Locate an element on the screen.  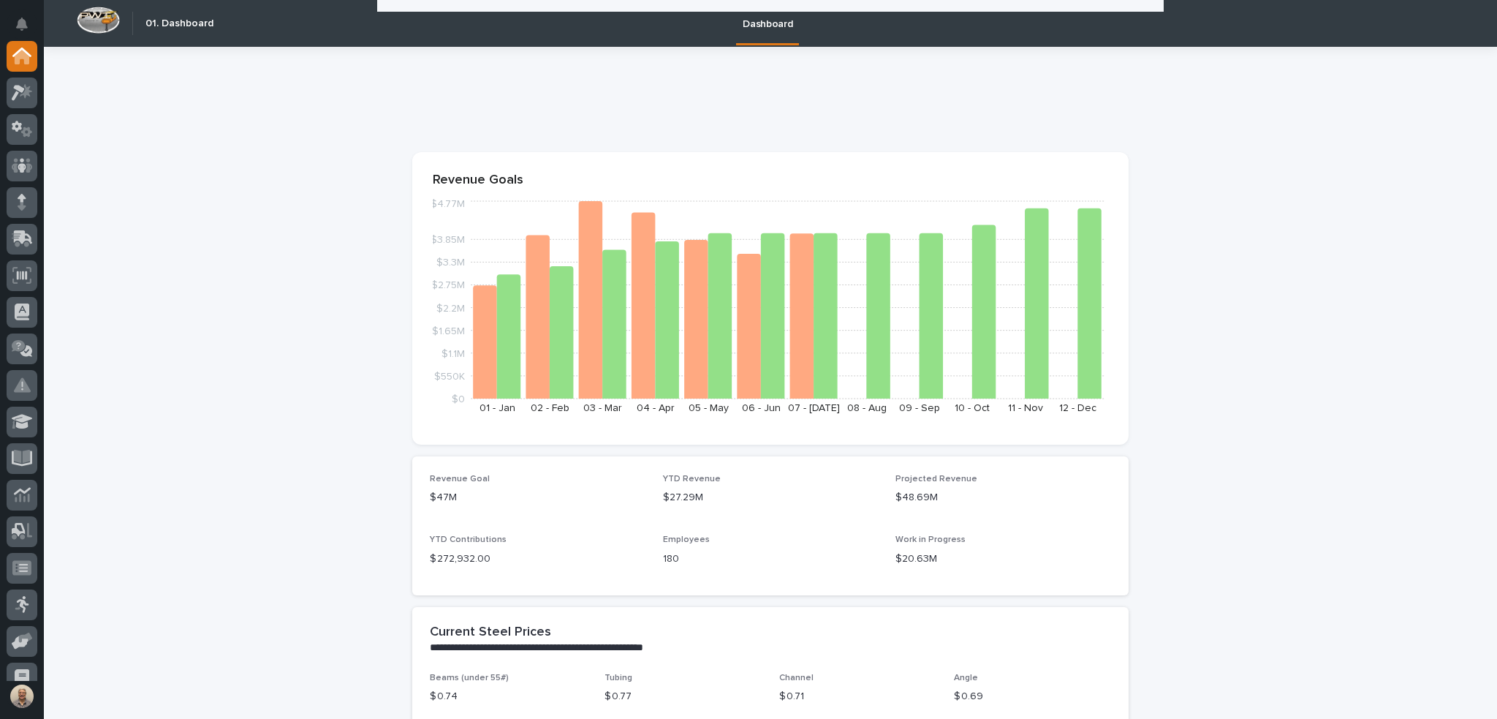
tspan: $2.75M is located at coordinates (448, 285).